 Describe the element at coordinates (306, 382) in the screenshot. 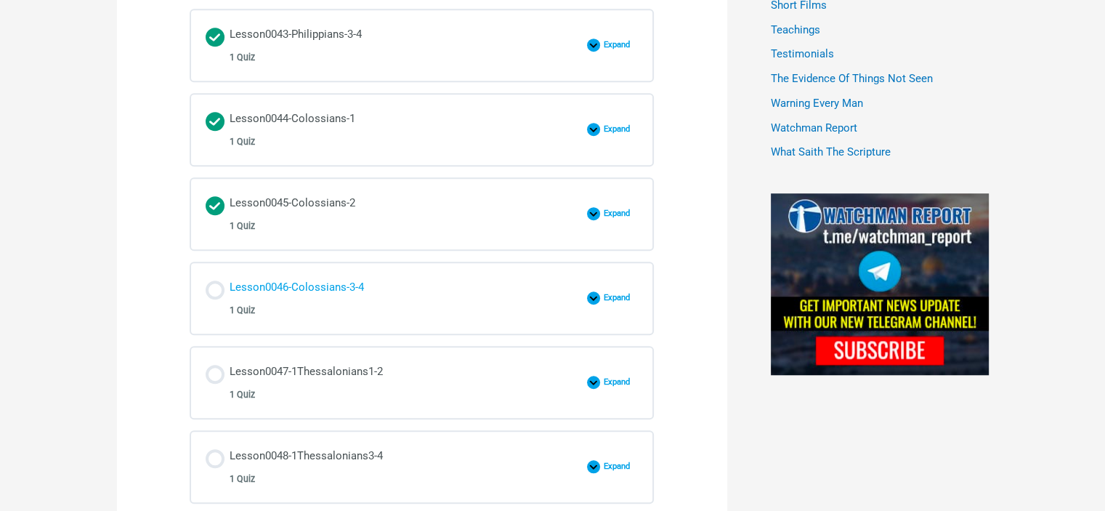

I see `div: Lesson0047-1Thessalonians1-2` at that location.